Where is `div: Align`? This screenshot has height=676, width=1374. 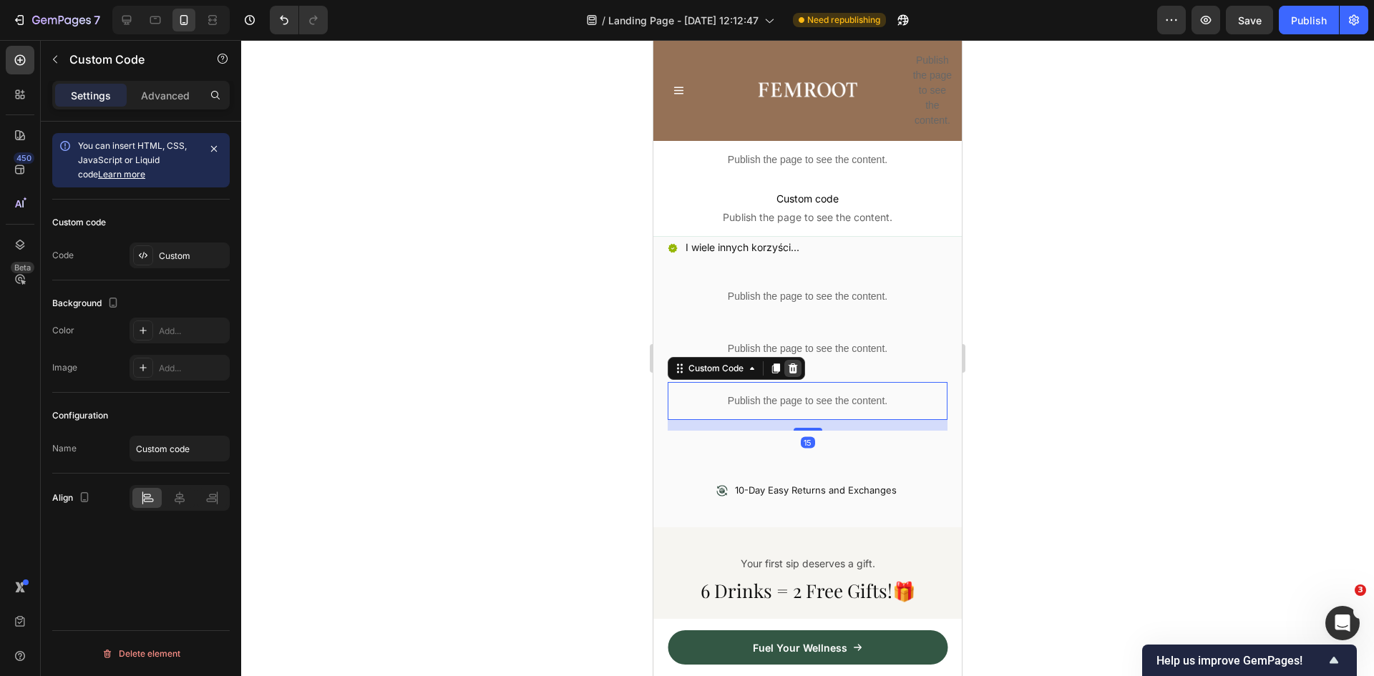 div: Align is located at coordinates (72, 498).